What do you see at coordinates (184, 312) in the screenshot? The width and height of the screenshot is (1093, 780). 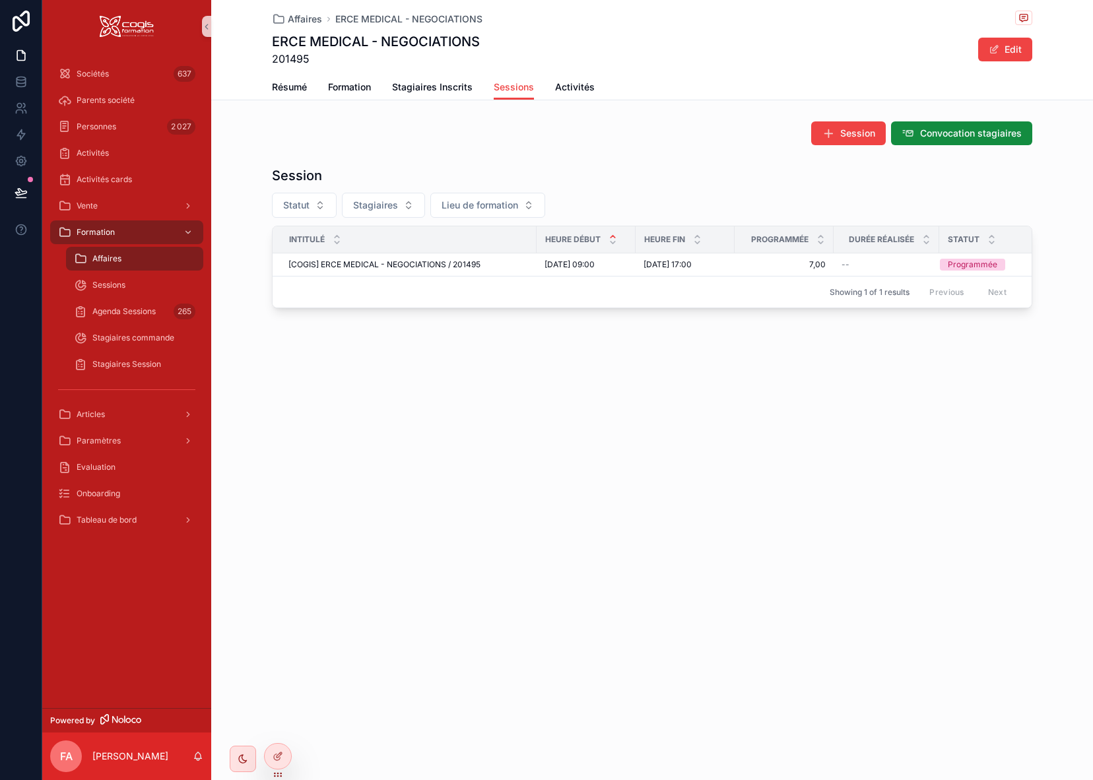 I see `div: 265` at bounding box center [184, 312].